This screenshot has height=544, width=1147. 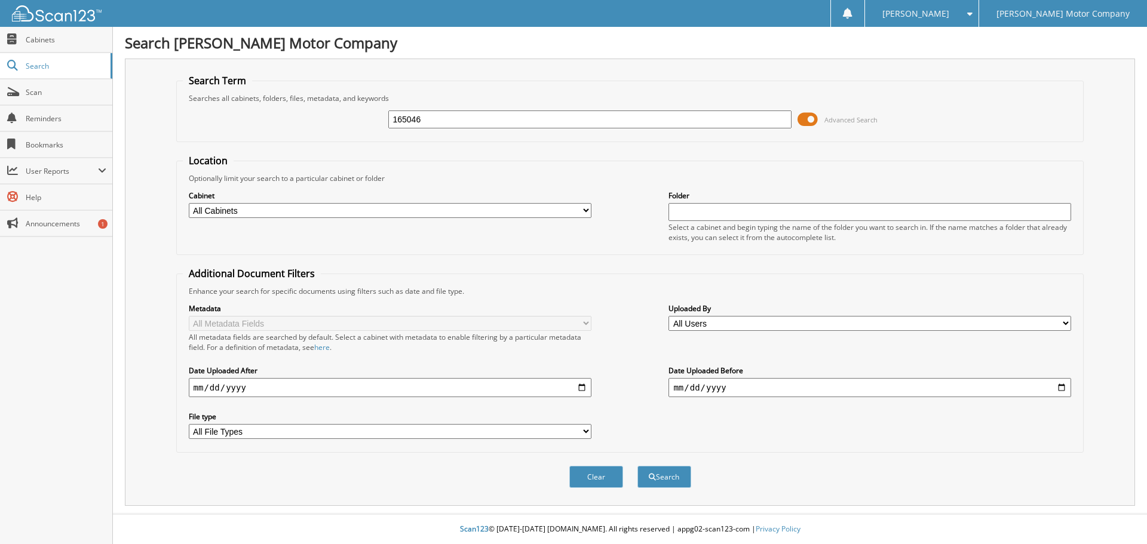 I want to click on span: Scan, so click(x=66, y=92).